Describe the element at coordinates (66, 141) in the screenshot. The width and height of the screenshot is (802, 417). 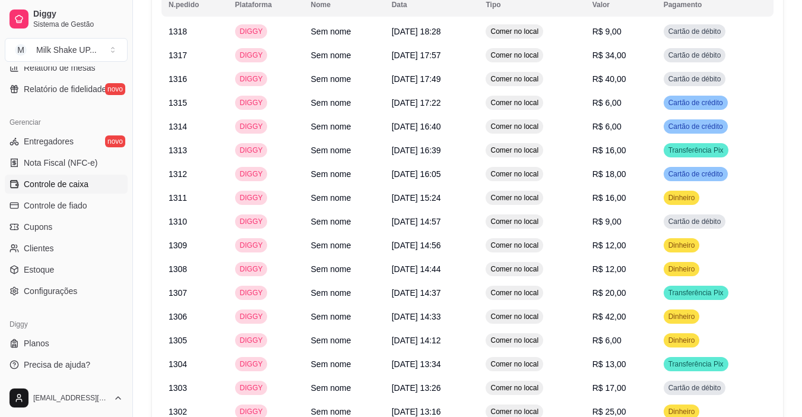
I see `a: Entregadoresnovo` at that location.